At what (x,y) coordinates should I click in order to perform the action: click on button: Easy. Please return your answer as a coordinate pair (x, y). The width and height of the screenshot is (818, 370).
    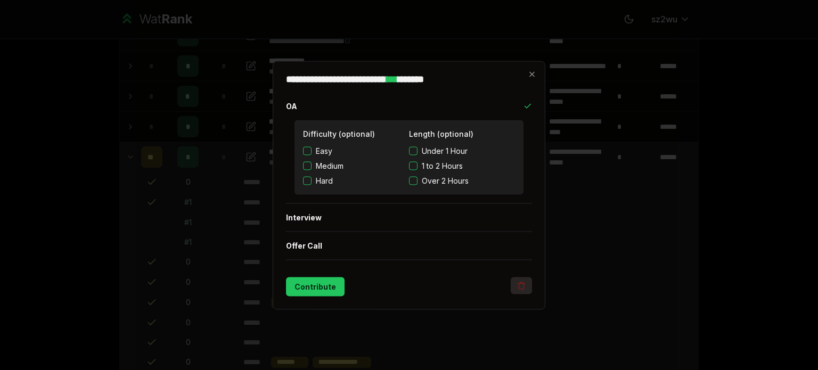
    Looking at the image, I should click on (307, 151).